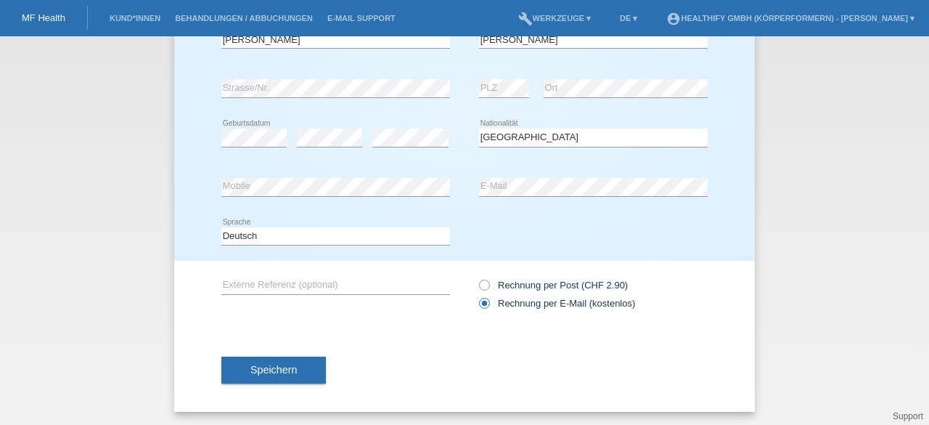 This screenshot has width=929, height=425. Describe the element at coordinates (244, 18) in the screenshot. I see `a: Behandlungen / Abbuchungen` at that location.